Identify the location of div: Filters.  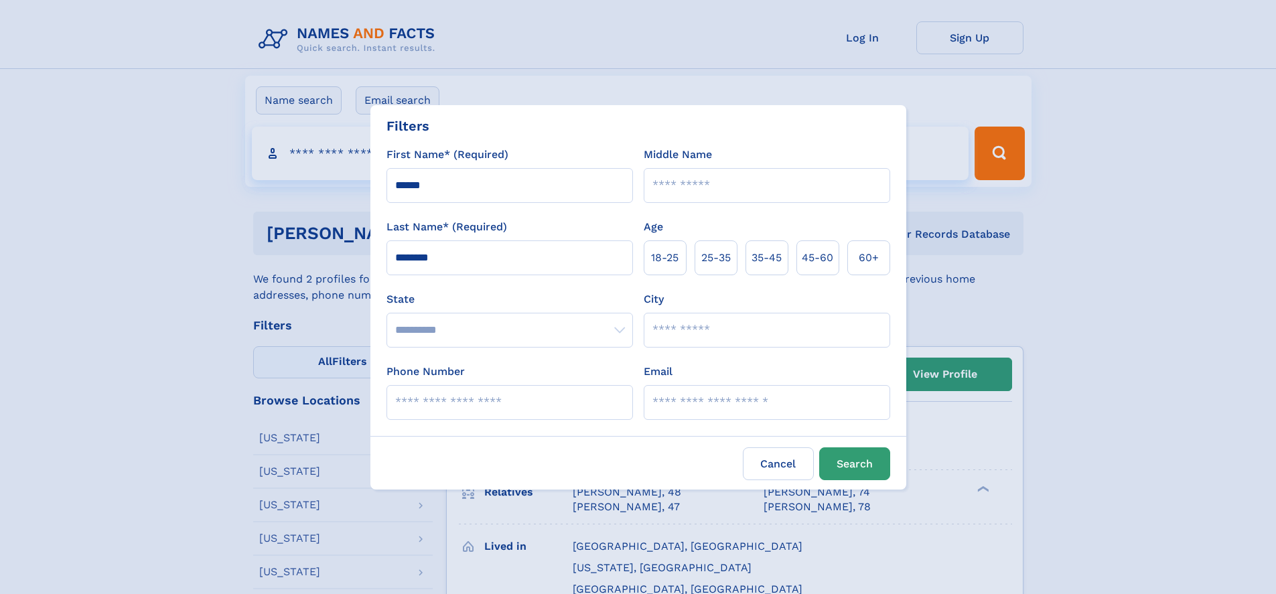
(408, 126).